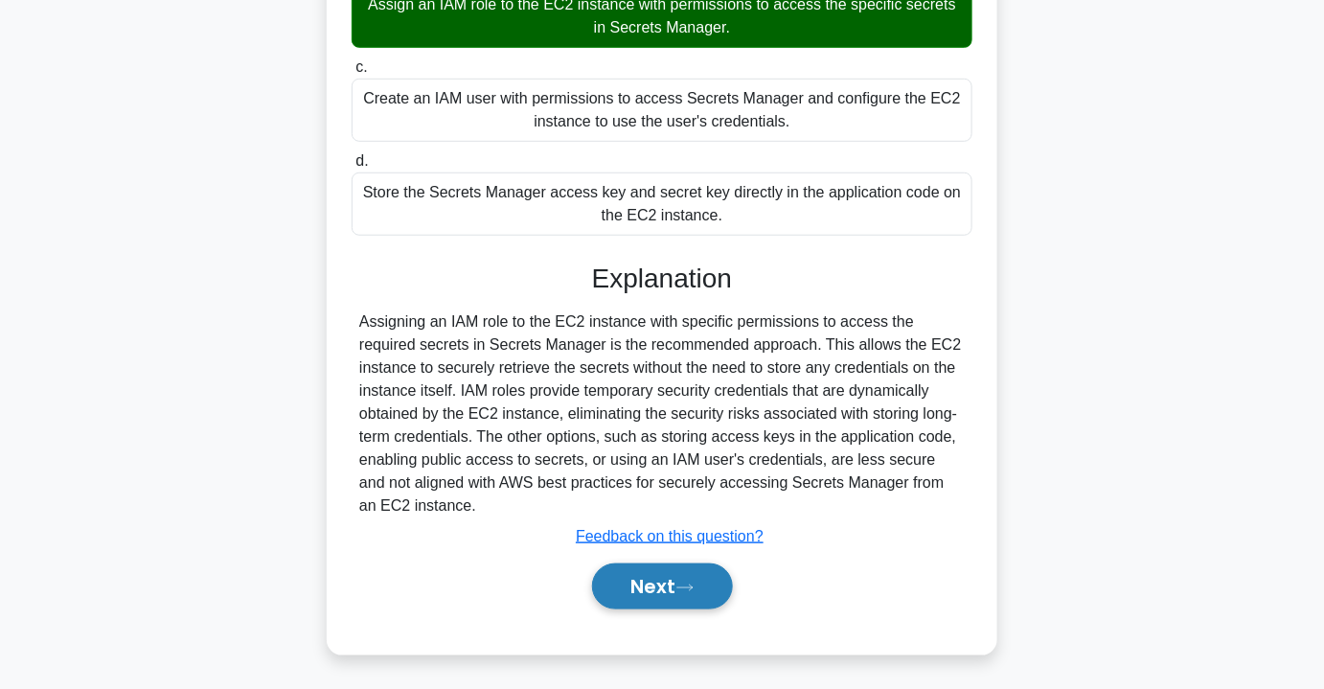  Describe the element at coordinates (662, 279) in the screenshot. I see `h3: Explanation` at that location.